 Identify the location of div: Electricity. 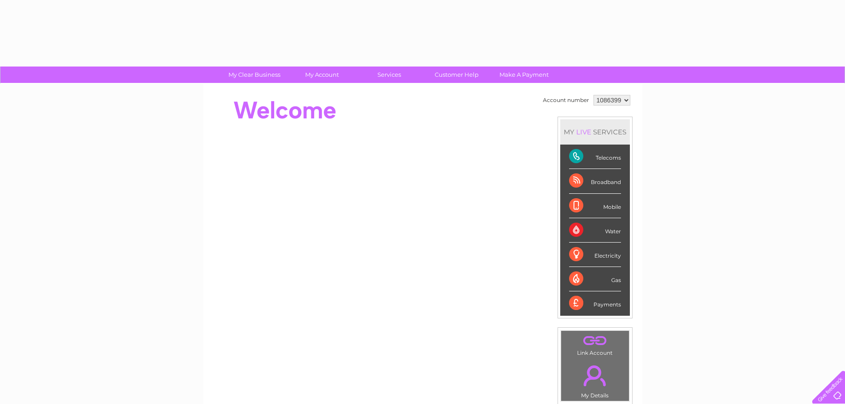
(595, 254).